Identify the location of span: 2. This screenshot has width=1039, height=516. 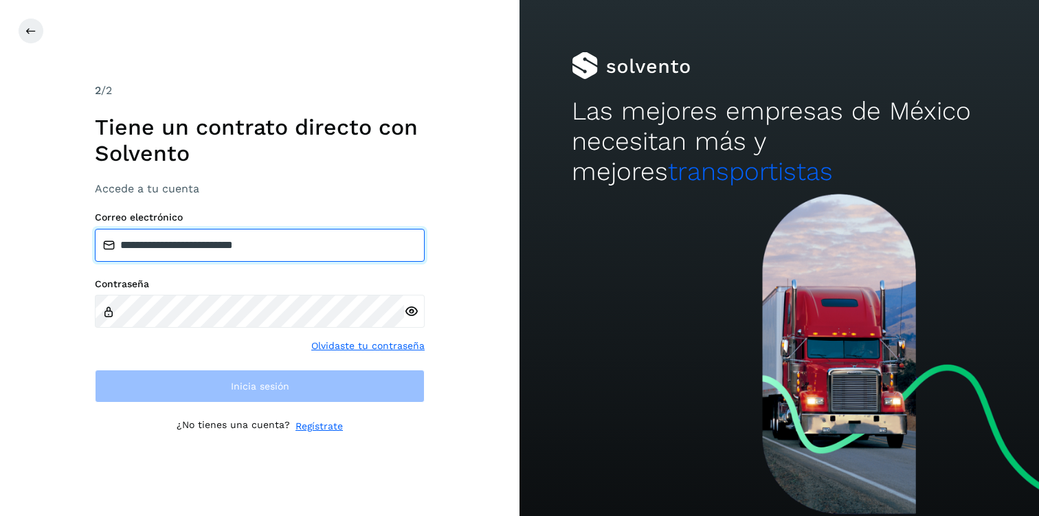
(98, 90).